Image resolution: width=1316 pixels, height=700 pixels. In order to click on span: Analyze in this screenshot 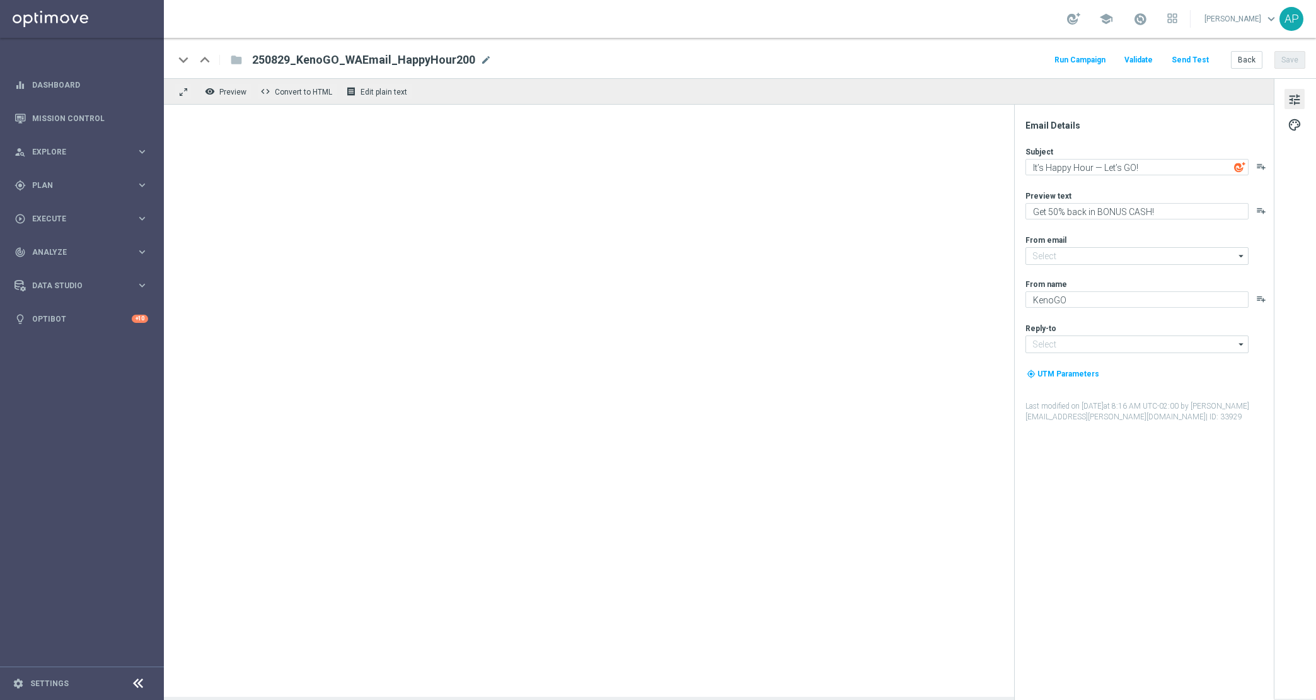, I will do `click(84, 252)`.